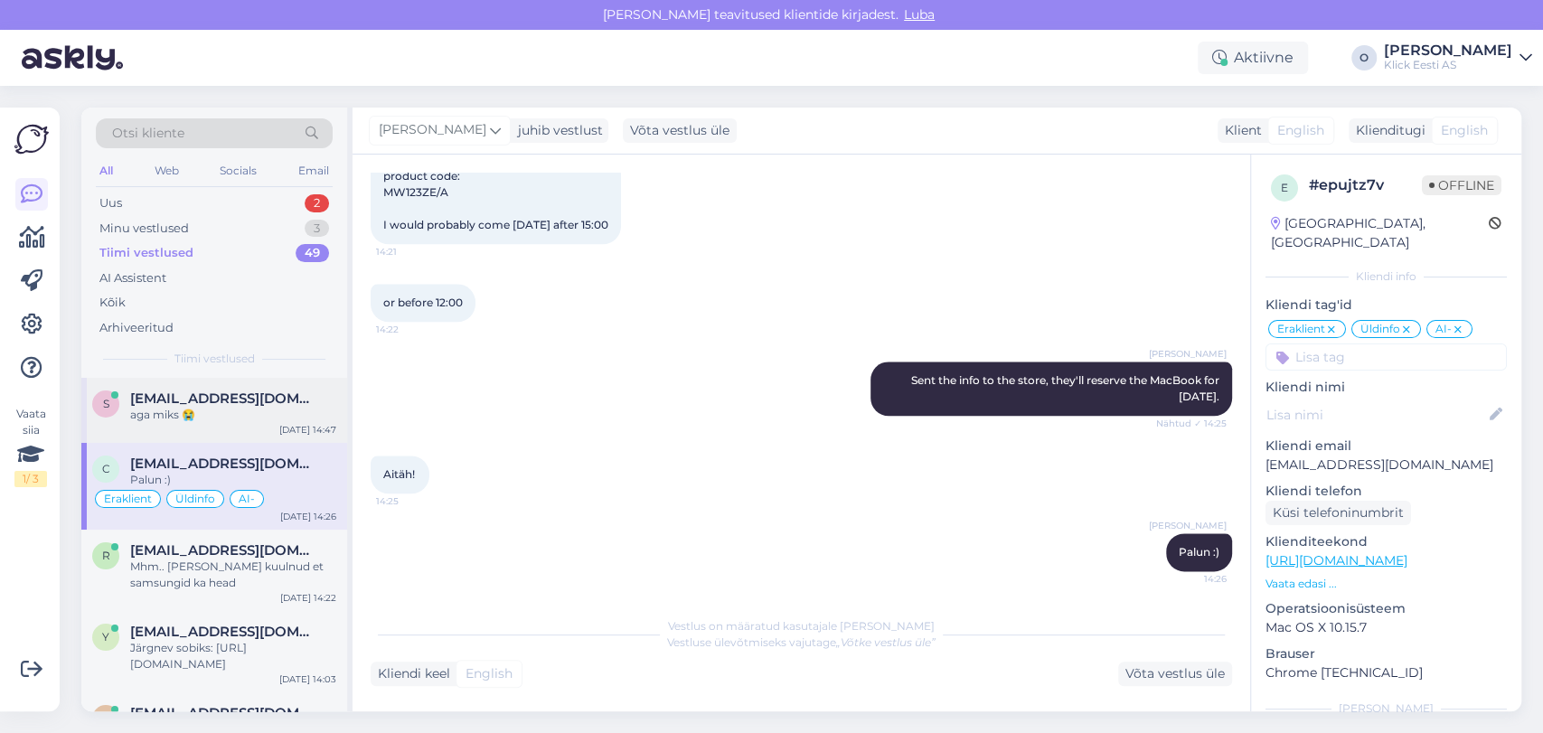 This screenshot has width=1543, height=733. I want to click on div: juhib vestlust, so click(557, 130).